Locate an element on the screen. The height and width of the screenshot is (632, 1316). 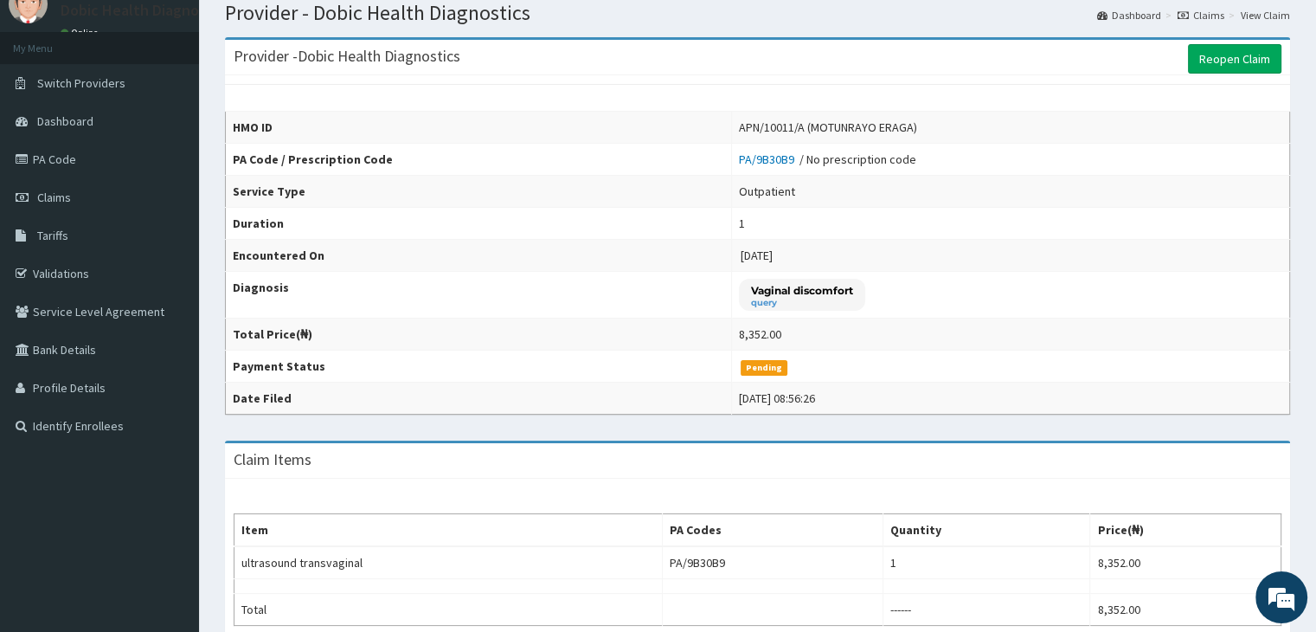
th: Encountered On is located at coordinates (479, 255).